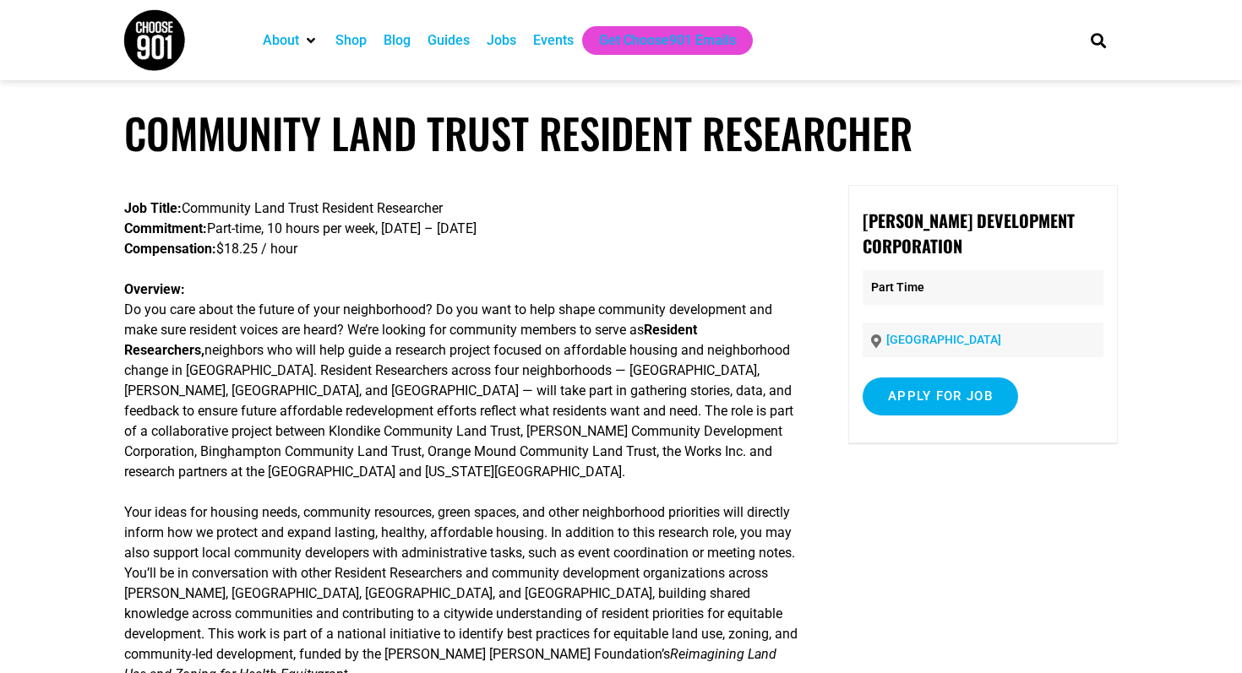 Image resolution: width=1242 pixels, height=673 pixels. Describe the element at coordinates (170, 248) in the screenshot. I see `b: Compensation:` at that location.